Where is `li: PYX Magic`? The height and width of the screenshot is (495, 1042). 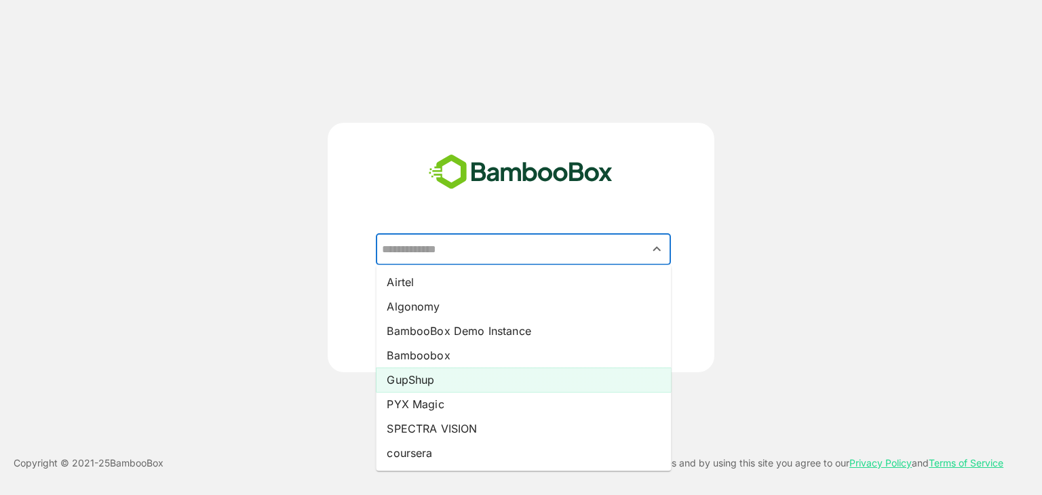 li: PYX Magic is located at coordinates (523, 404).